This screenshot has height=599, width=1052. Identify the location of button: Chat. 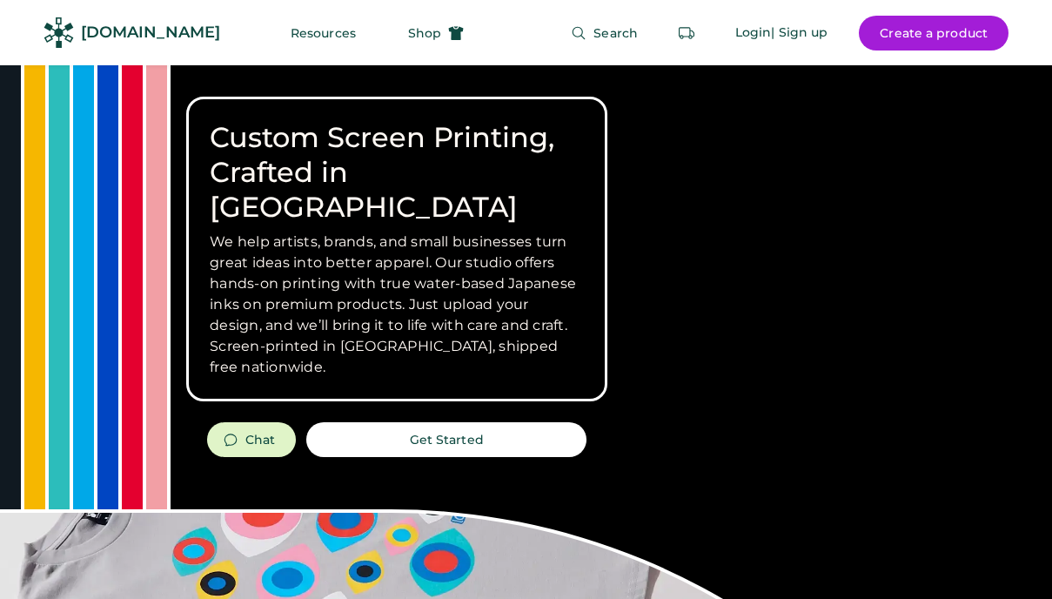
(251, 439).